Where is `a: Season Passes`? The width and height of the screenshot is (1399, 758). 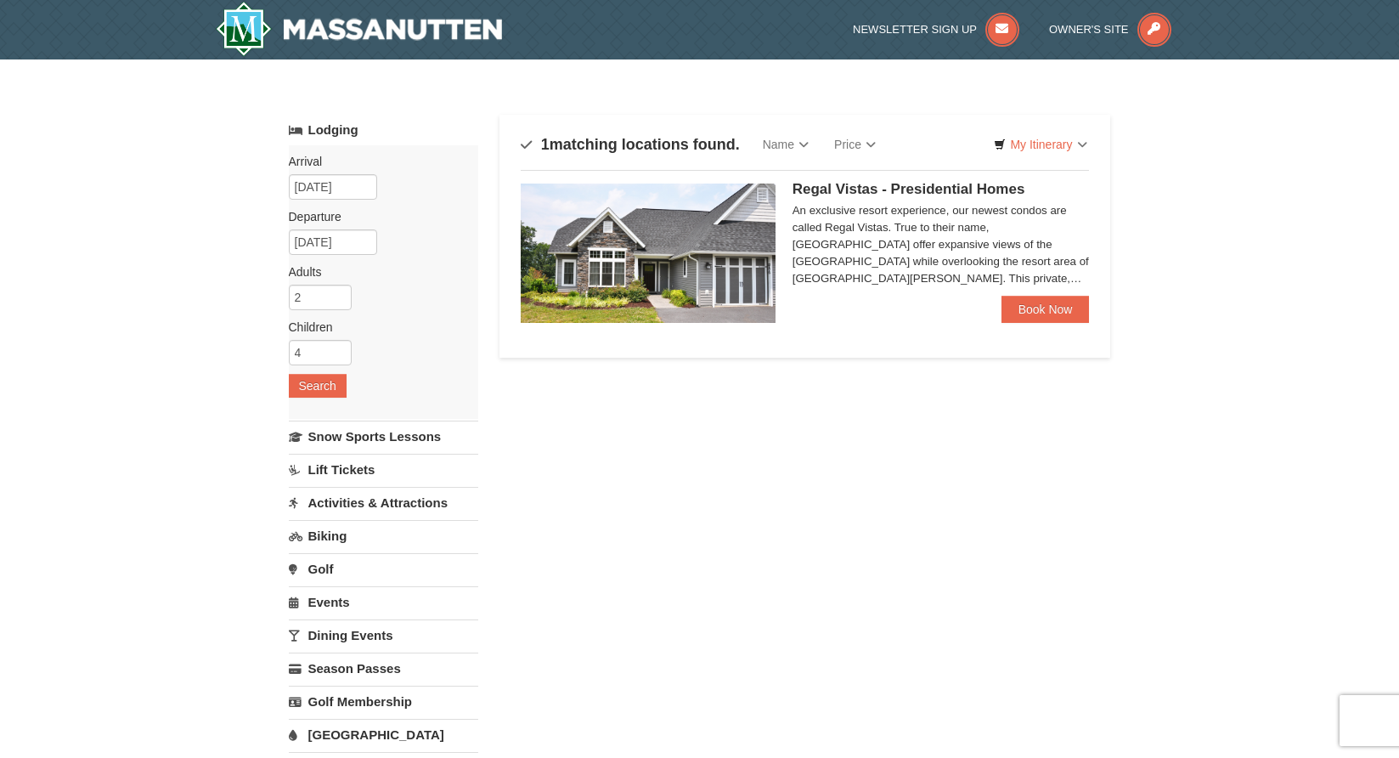 a: Season Passes is located at coordinates (383, 668).